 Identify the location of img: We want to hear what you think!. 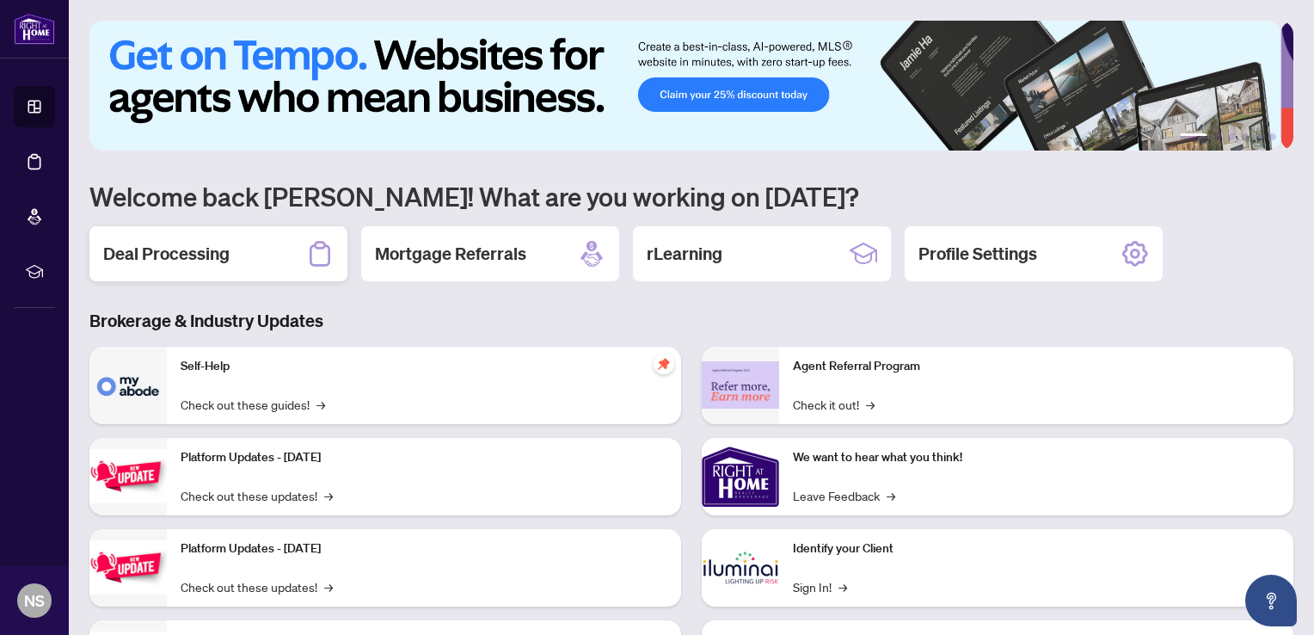
(740, 476).